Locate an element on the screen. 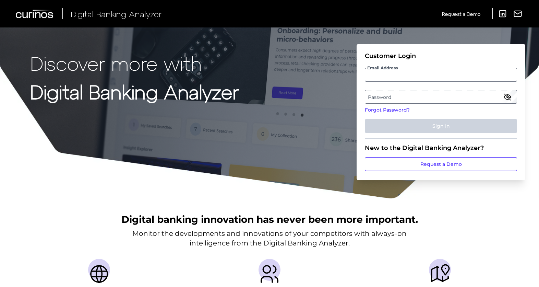 This screenshot has height=287, width=539. button: Sign In is located at coordinates (441, 126).